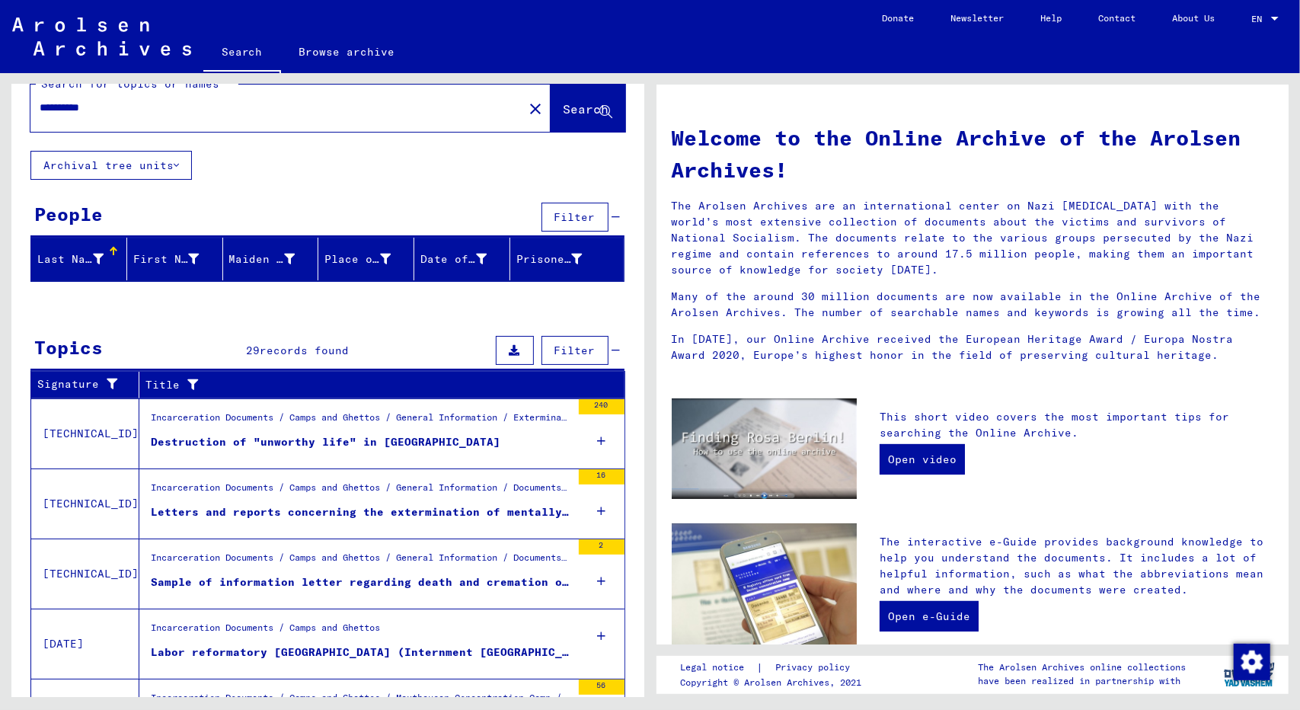 This screenshot has height=710, width=1300. What do you see at coordinates (1251, 661) in the screenshot?
I see `div: Change consent` at bounding box center [1251, 661].